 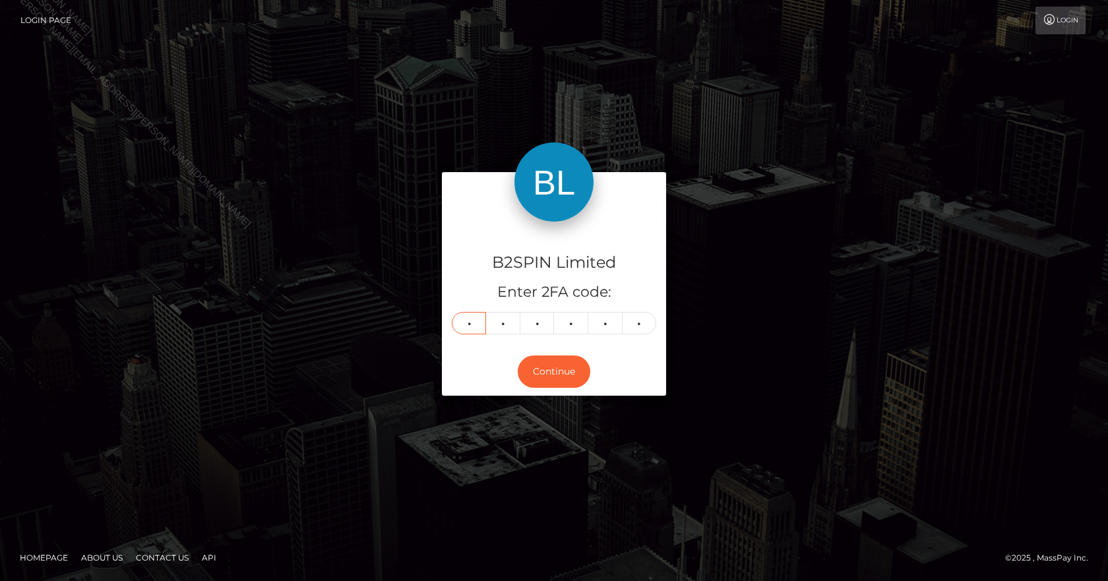 I want to click on a: Login, so click(x=1060, y=20).